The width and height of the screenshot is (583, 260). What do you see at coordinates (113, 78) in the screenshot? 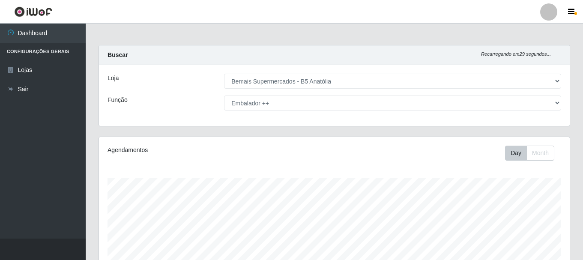
I see `label: Loja` at bounding box center [113, 78].